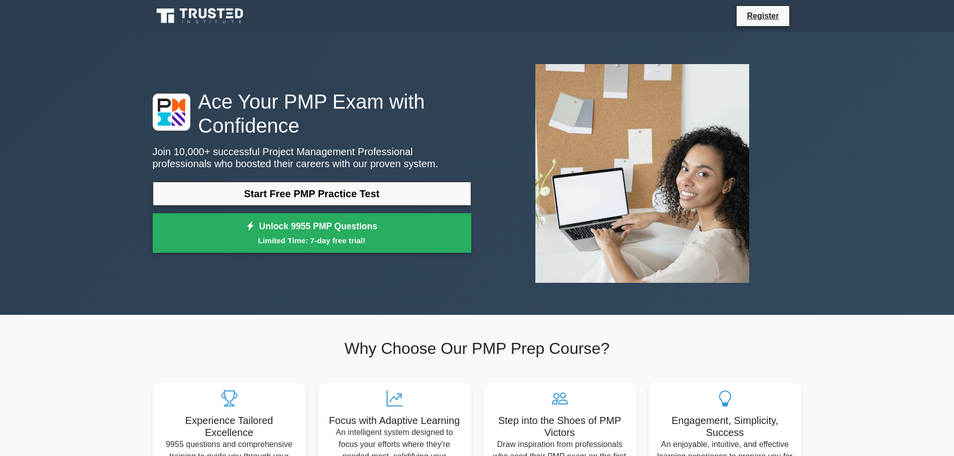 The image size is (954, 456). What do you see at coordinates (312, 194) in the screenshot?
I see `a: Start Free PMP Practice Test` at bounding box center [312, 194].